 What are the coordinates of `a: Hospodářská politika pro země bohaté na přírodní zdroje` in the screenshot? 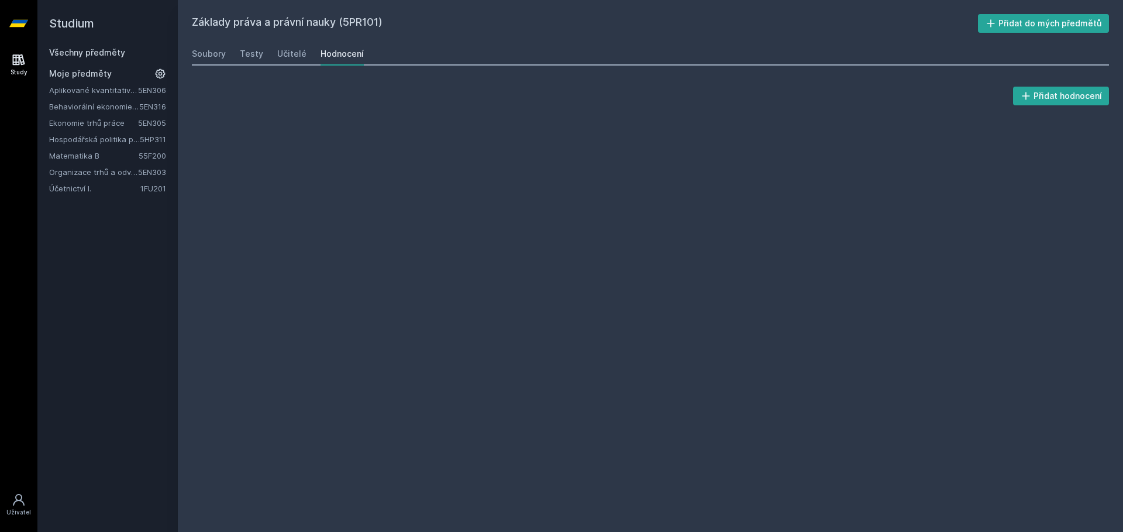 It's located at (94, 139).